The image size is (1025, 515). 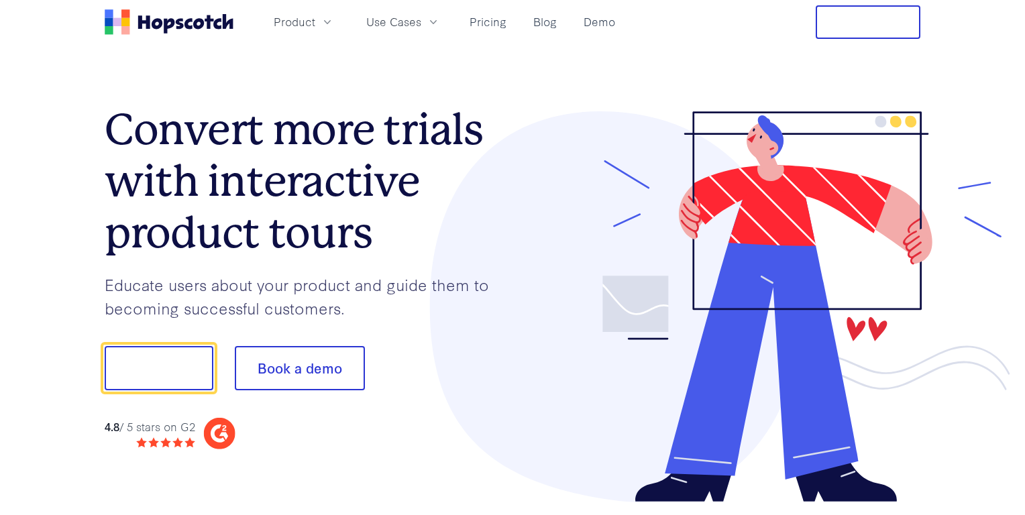 I want to click on a: Pricing, so click(x=488, y=21).